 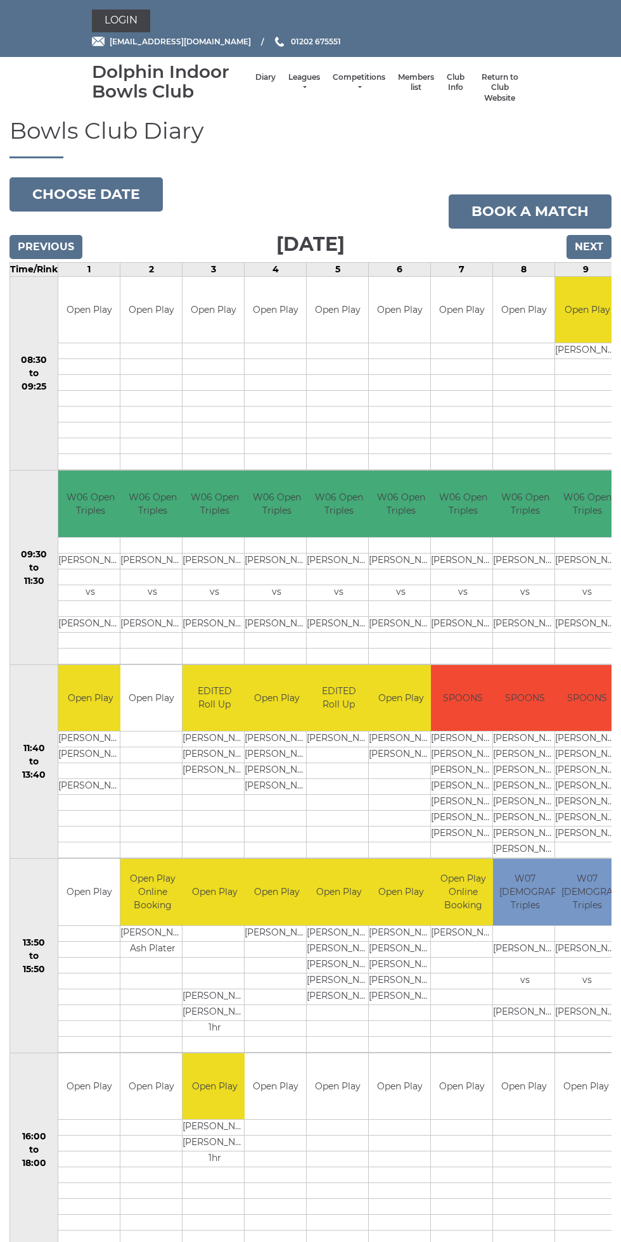 What do you see at coordinates (529, 211) in the screenshot?
I see `a: Book a match` at bounding box center [529, 211].